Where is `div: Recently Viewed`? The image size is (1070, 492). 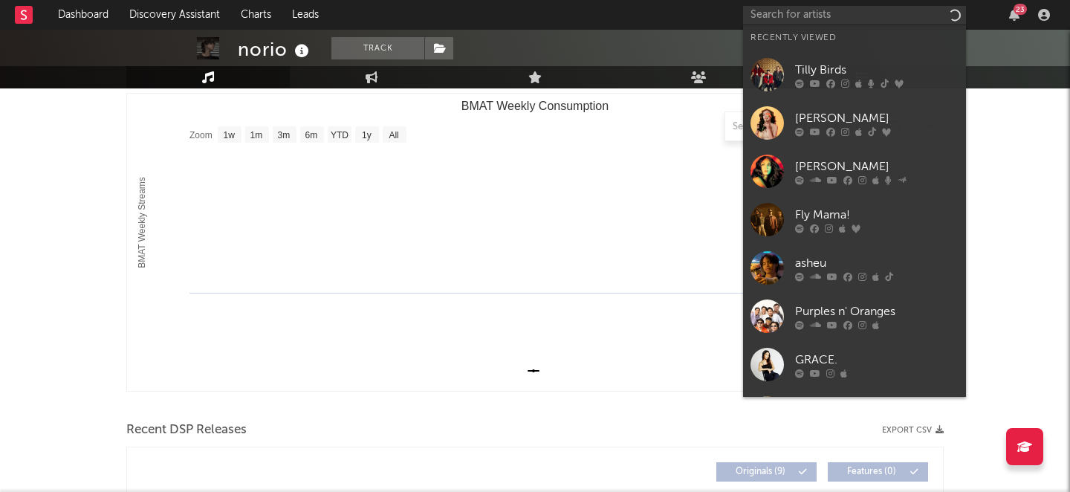 div: Recently Viewed is located at coordinates (855, 38).